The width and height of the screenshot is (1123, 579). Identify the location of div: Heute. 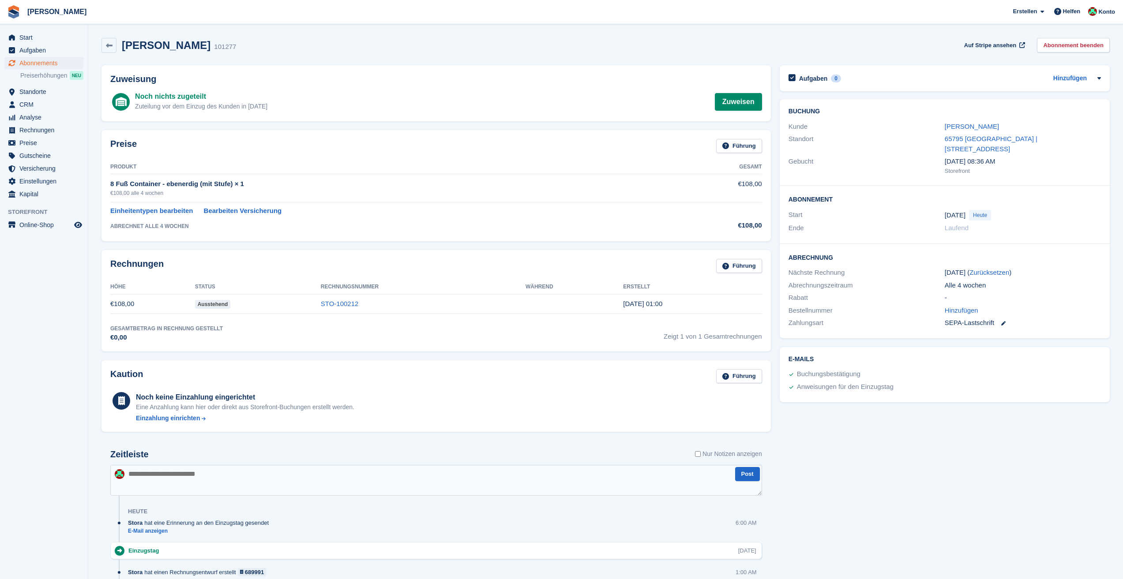
(138, 512).